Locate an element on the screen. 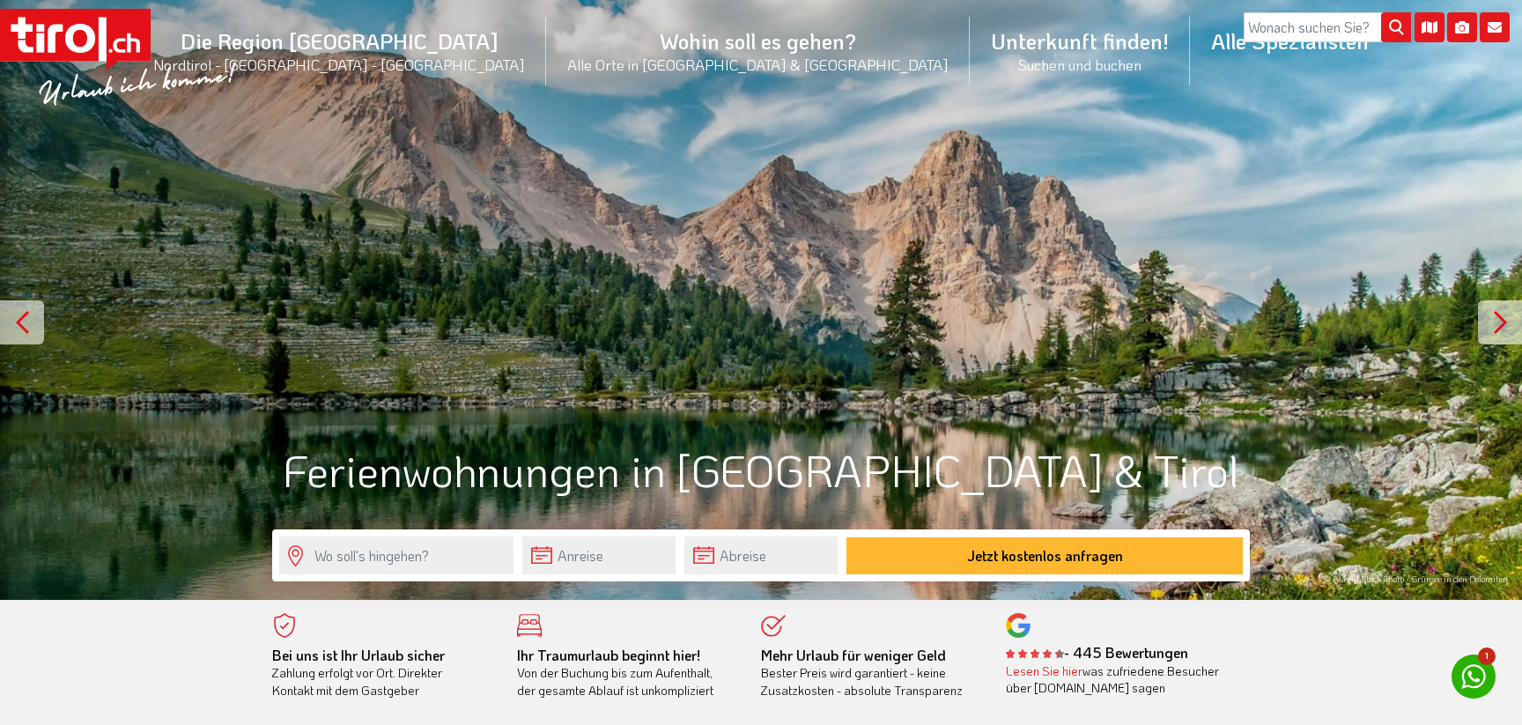 This screenshot has width=1522, height=725. small: Suchen und buchen is located at coordinates (1080, 64).